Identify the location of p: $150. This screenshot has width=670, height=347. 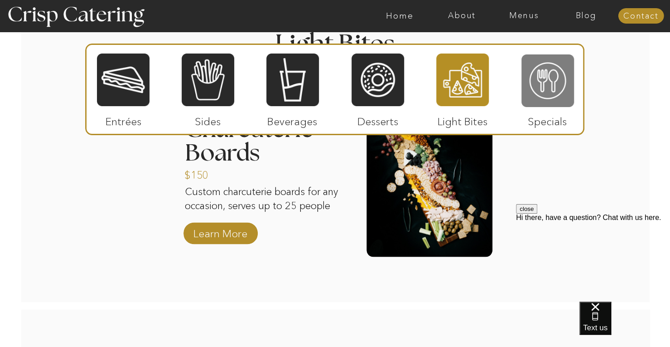
(214, 172).